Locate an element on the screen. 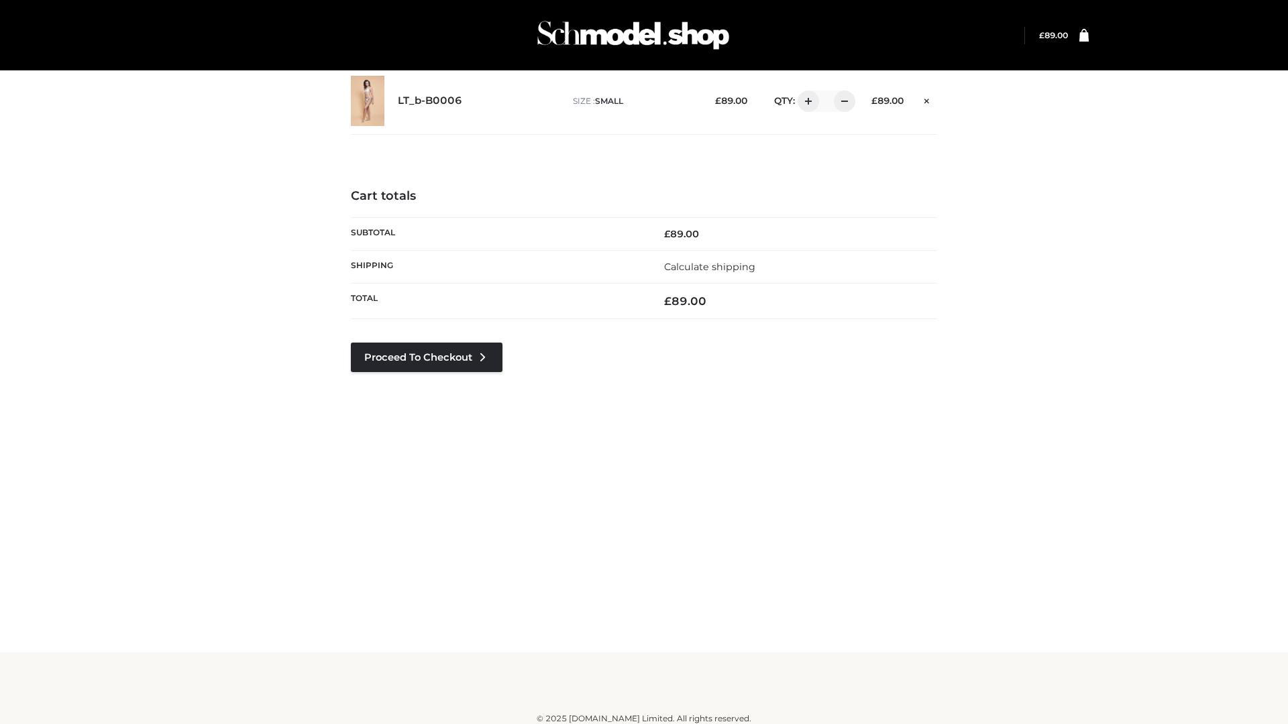 The width and height of the screenshot is (1288, 724). a: LT_b-B0006 is located at coordinates (430, 101).